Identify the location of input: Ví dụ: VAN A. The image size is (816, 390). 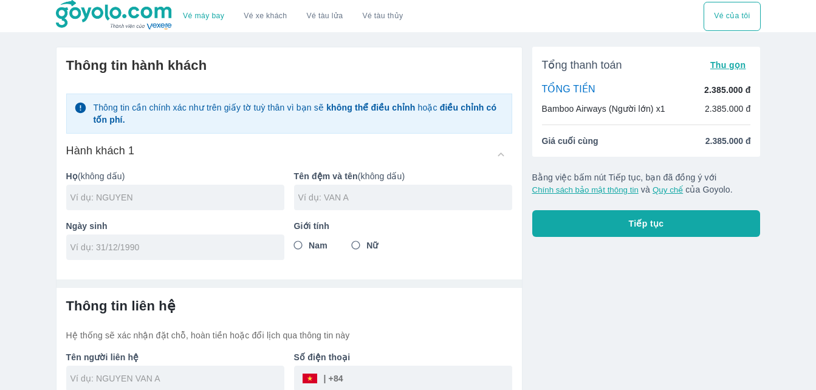
(405, 197).